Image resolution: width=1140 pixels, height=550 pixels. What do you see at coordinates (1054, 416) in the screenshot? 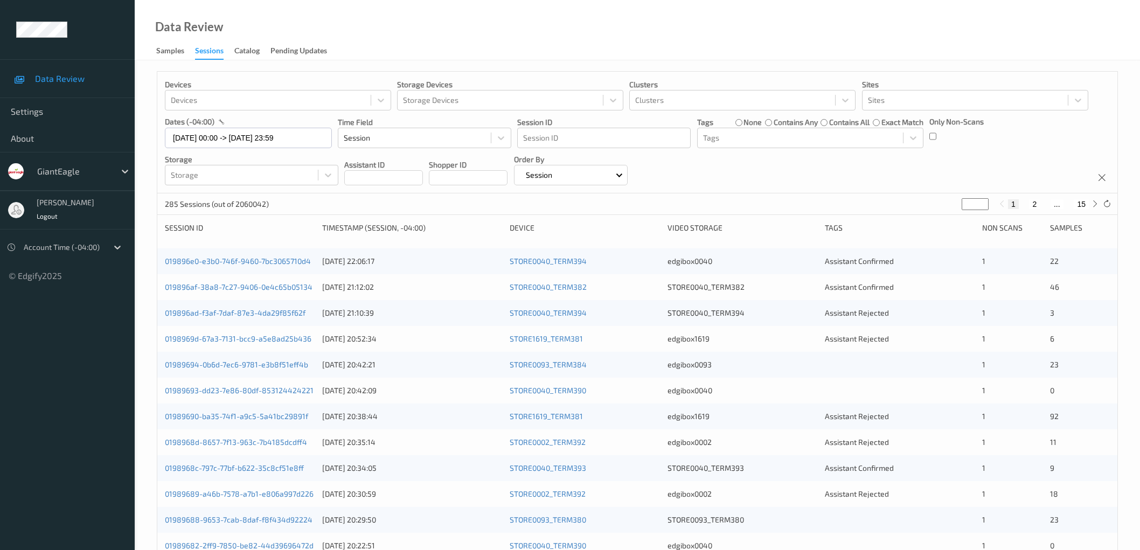
I see `span: 92` at bounding box center [1054, 416].